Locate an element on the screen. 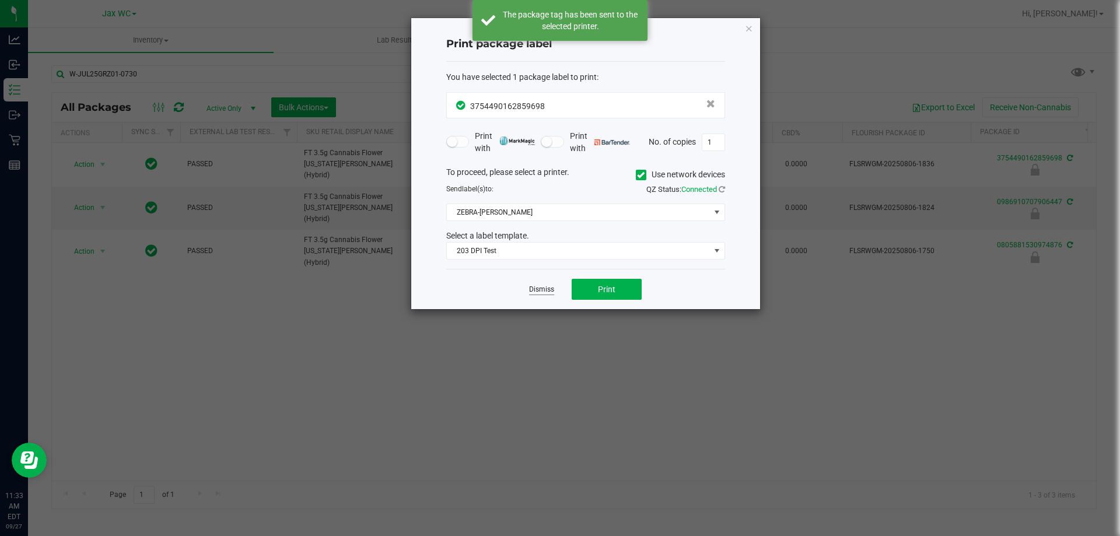 The width and height of the screenshot is (1120, 536). span: Connected is located at coordinates (699, 189).